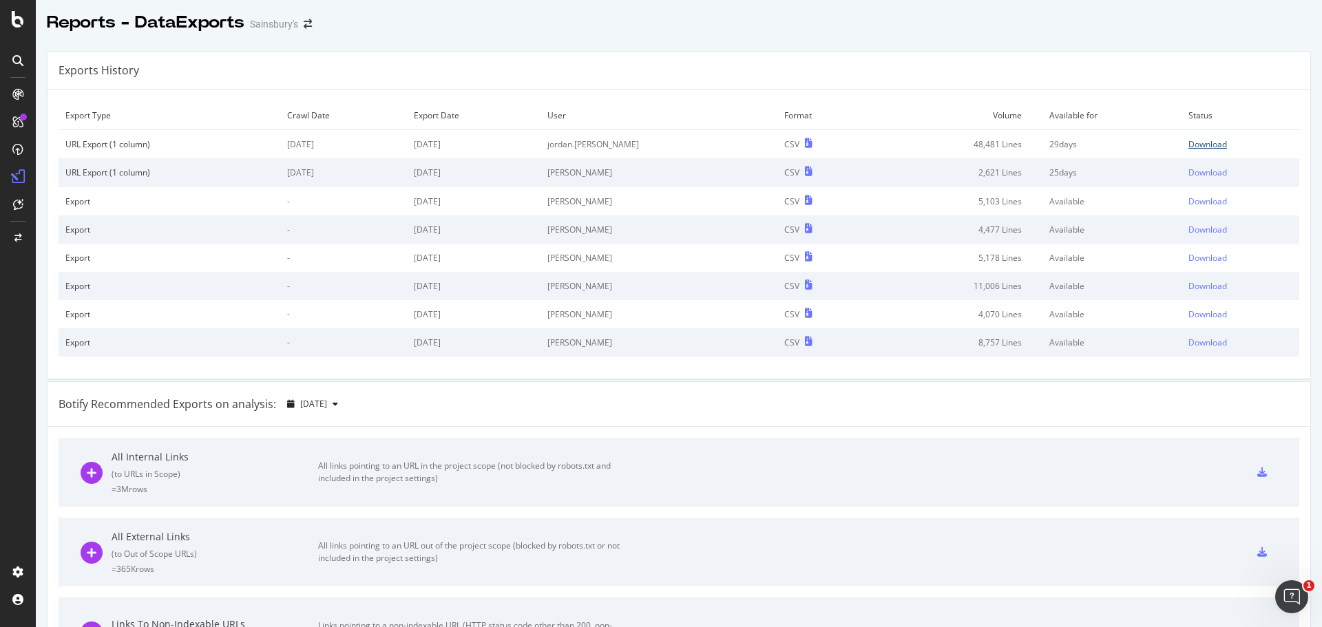  What do you see at coordinates (215, 554) in the screenshot?
I see `div: ( to Out of Scope URLs )` at bounding box center [215, 554].